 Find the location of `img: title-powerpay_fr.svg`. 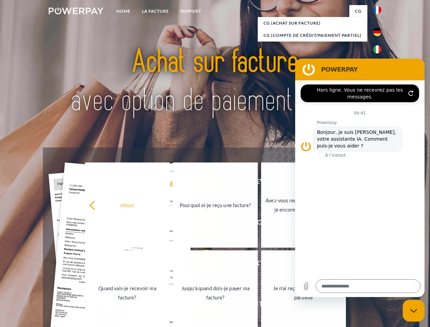

img: title-powerpay_fr.svg is located at coordinates (215, 81).